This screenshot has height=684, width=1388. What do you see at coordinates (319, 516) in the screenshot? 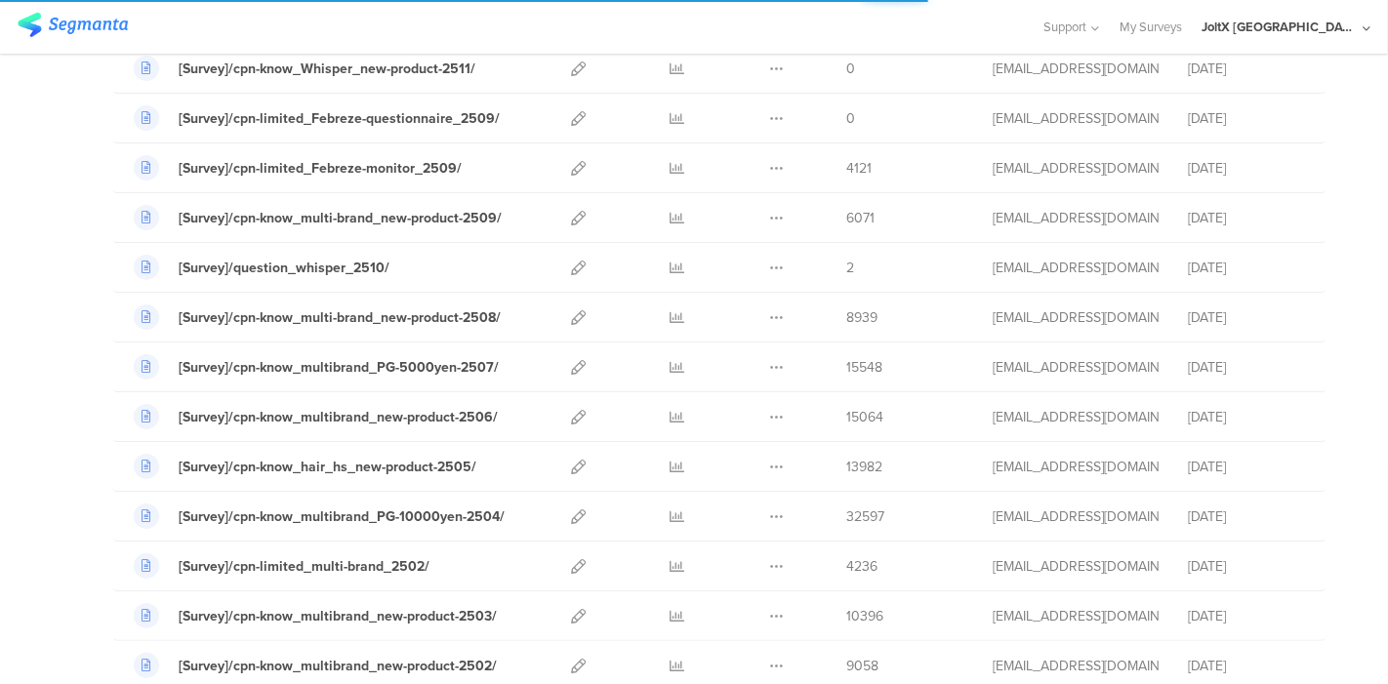
I see `a: [Survey]/cpn-know_multibrand_PG-10000yen-2504/` at bounding box center [319, 516].